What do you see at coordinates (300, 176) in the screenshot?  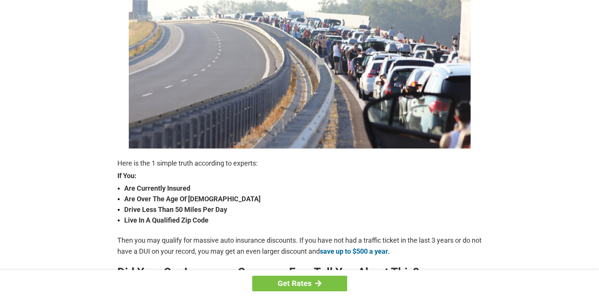 I see `strong: If You:` at bounding box center [300, 176].